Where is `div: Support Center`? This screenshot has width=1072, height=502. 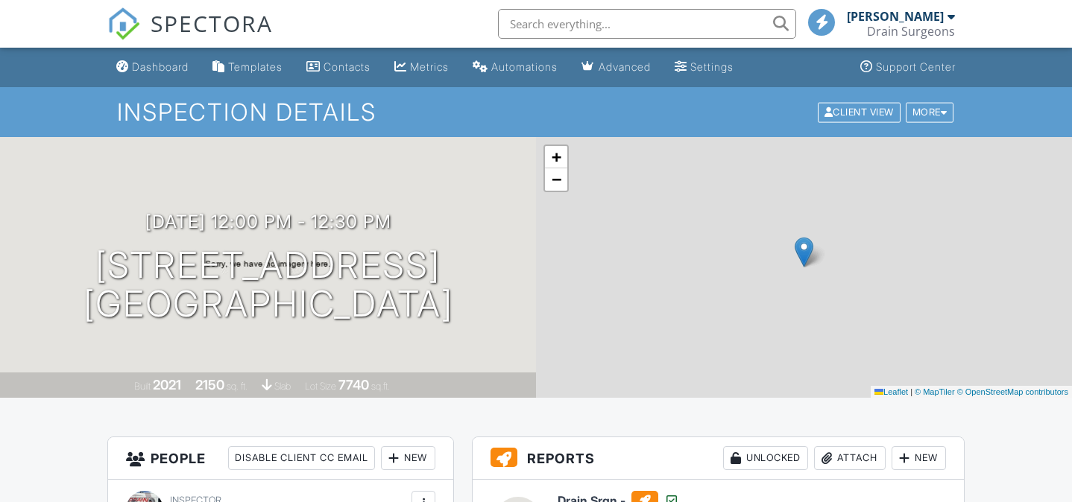
div: Support Center is located at coordinates (915, 66).